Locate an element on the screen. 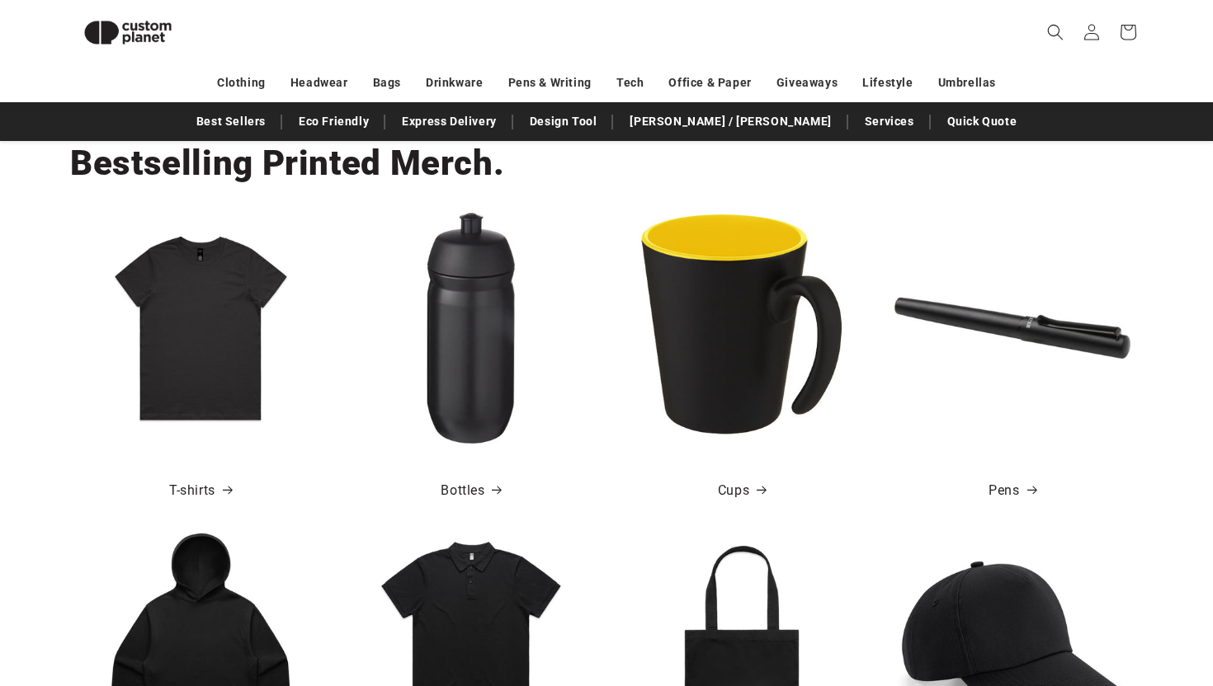 The height and width of the screenshot is (686, 1213). a: Headwear is located at coordinates (319, 82).